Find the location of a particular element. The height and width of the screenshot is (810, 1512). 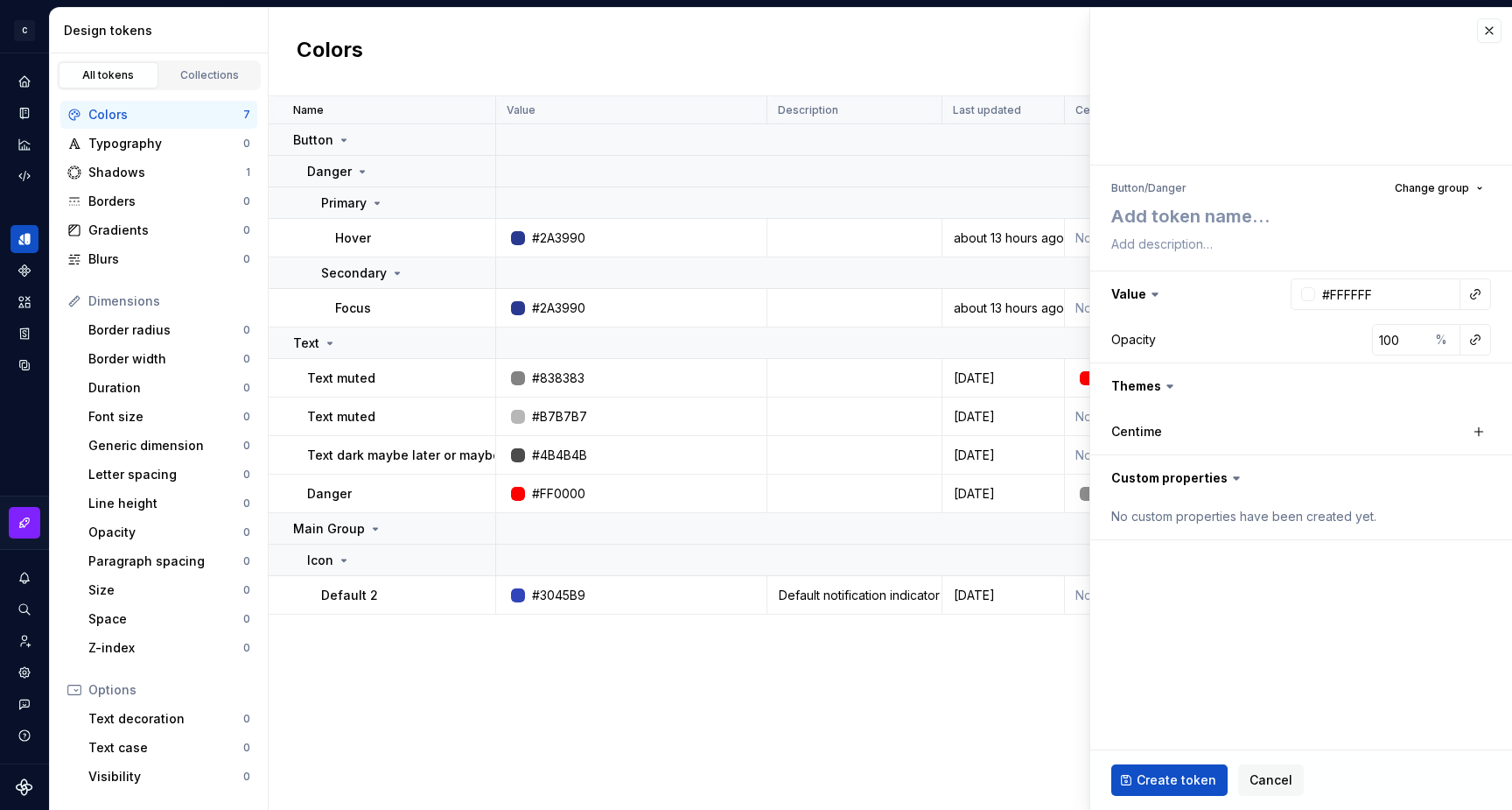

p: Last updated is located at coordinates (987, 110).